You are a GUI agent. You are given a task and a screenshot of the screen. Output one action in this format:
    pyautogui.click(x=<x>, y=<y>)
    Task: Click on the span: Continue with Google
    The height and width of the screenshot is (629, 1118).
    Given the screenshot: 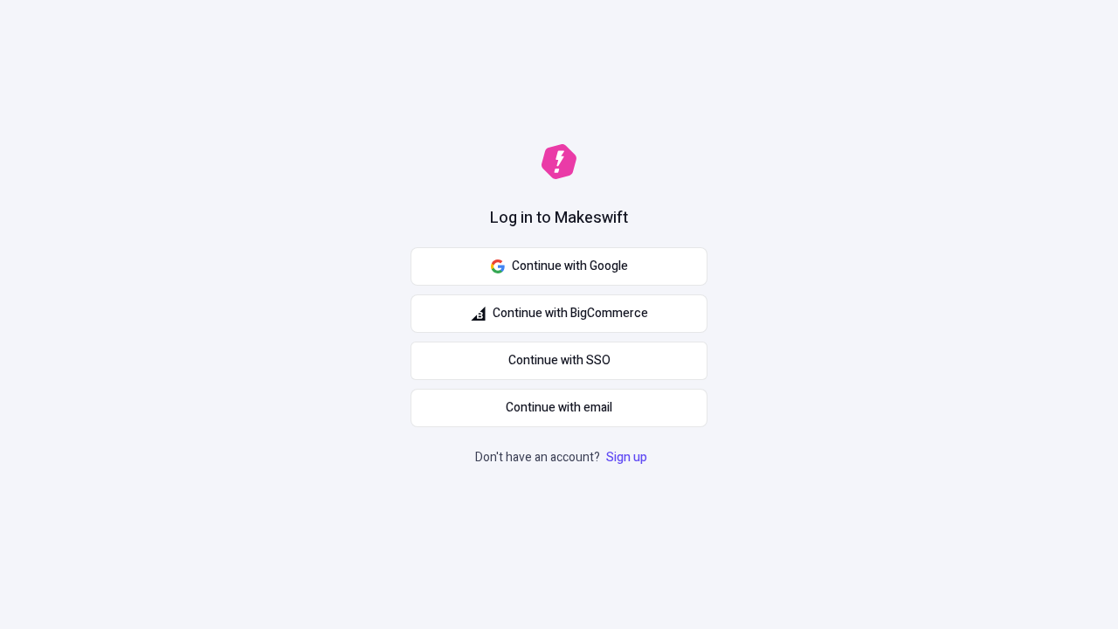 What is the action you would take?
    pyautogui.click(x=570, y=267)
    